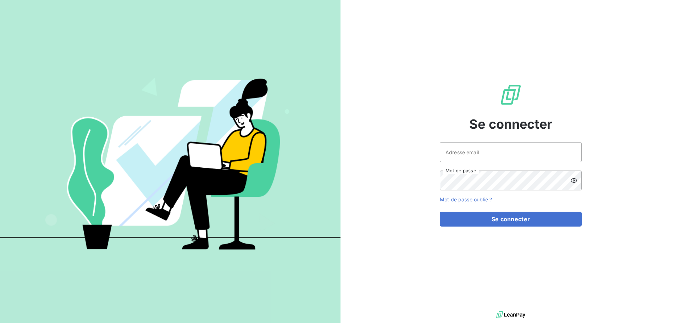 This screenshot has height=323, width=681. I want to click on img: Logo LeanPay, so click(510, 95).